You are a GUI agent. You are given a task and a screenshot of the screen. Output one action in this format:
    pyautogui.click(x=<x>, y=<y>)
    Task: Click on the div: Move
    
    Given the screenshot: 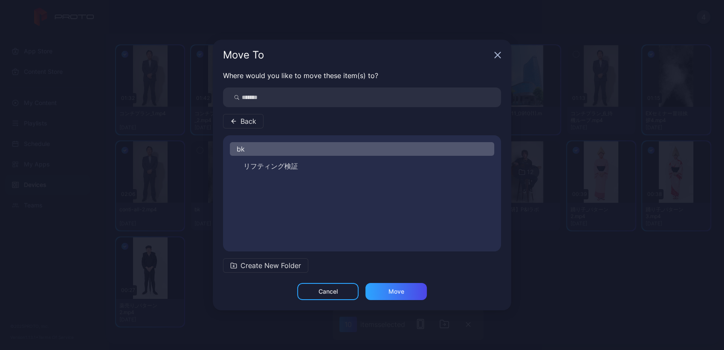 What is the action you would take?
    pyautogui.click(x=396, y=291)
    